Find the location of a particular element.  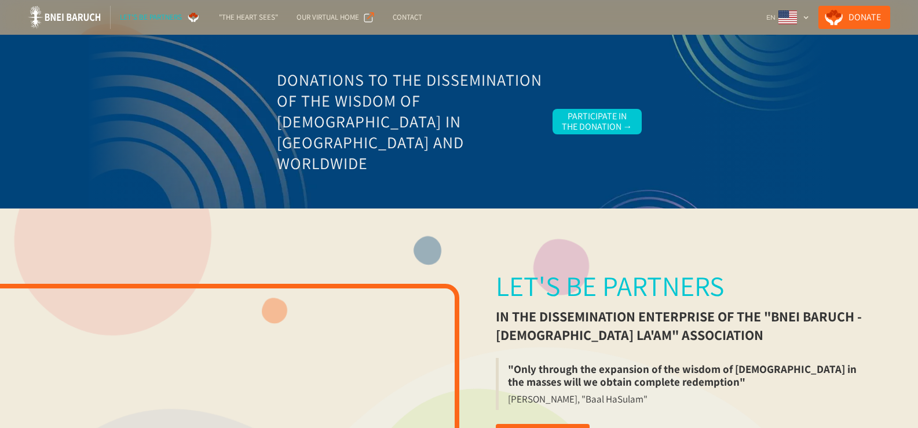

div: Our Virtual Home is located at coordinates (328, 17).